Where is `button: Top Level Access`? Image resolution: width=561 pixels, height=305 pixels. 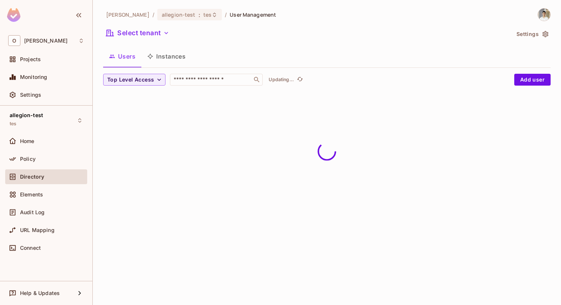
button: Top Level Access is located at coordinates (134, 80).